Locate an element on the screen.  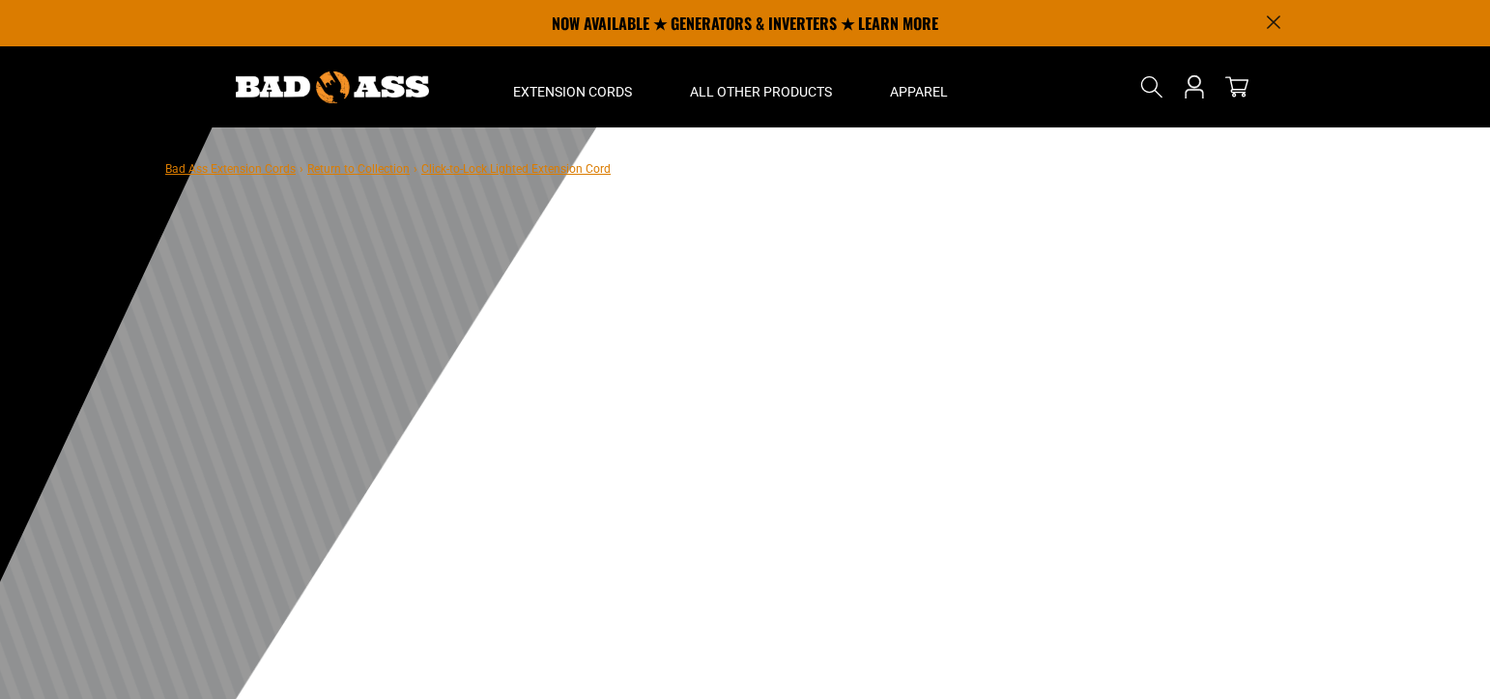
summary: Extension Cords is located at coordinates (572, 87).